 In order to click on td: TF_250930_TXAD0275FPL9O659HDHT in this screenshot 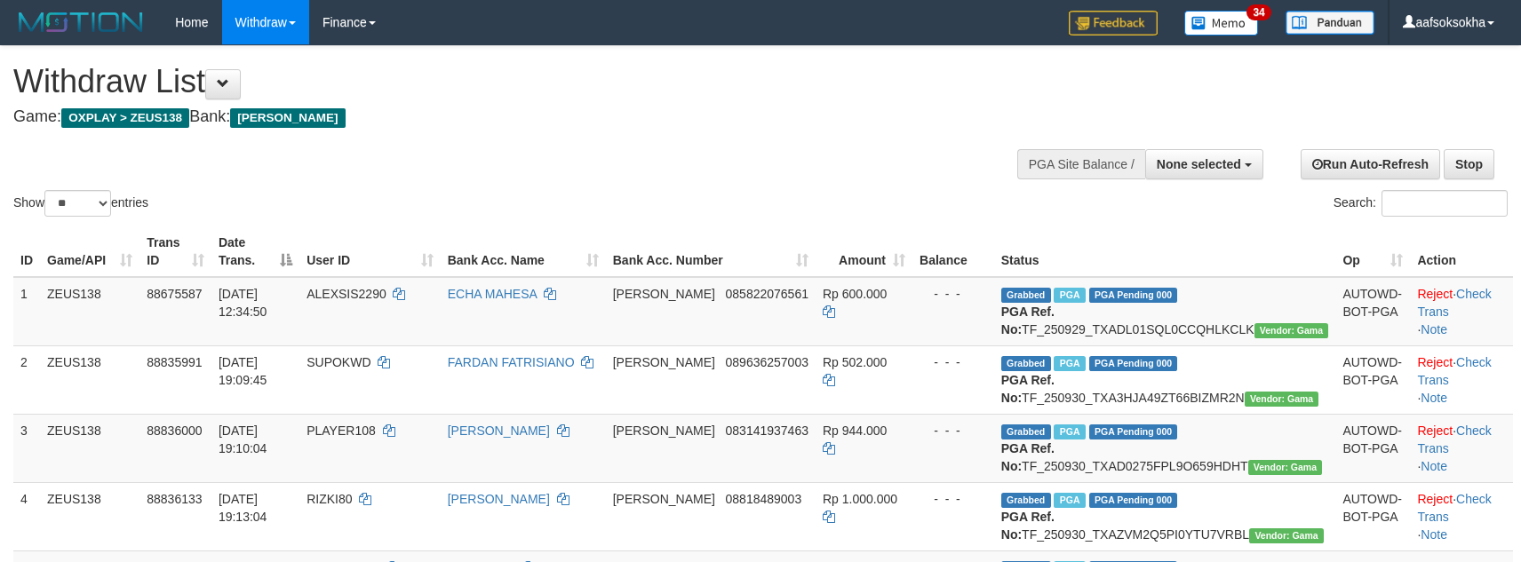, I will do `click(1165, 448)`.